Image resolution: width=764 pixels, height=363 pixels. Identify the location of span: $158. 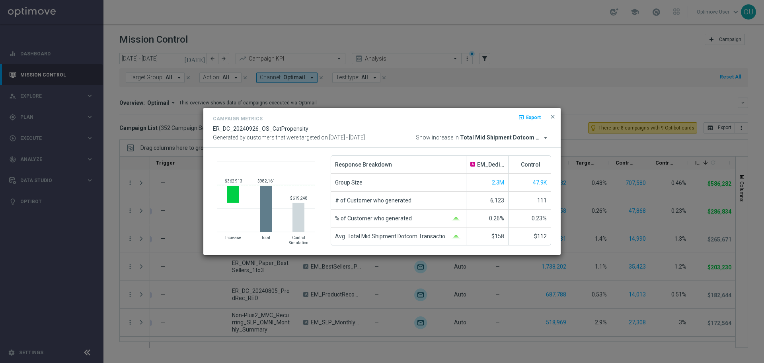
(498, 236).